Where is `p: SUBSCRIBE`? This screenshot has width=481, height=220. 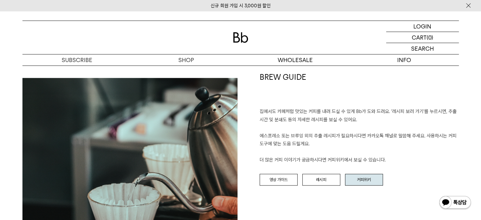
p: SUBSCRIBE is located at coordinates (77, 60).